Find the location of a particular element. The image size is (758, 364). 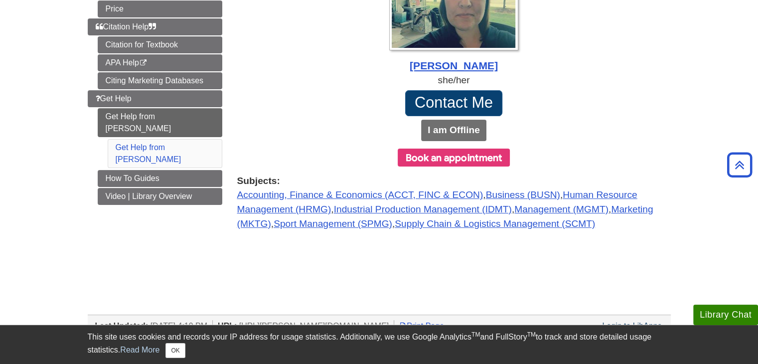

a: Price is located at coordinates (160, 9).